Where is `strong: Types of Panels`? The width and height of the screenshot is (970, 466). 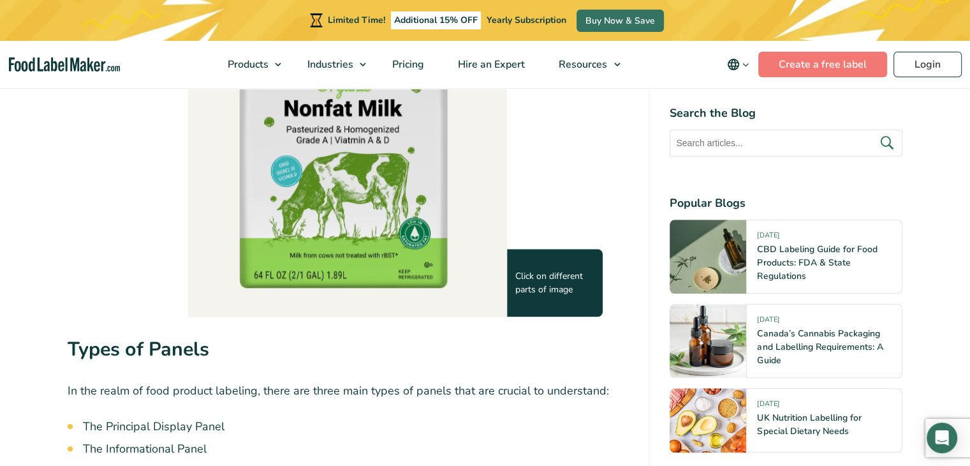
strong: Types of Panels is located at coordinates (138, 349).